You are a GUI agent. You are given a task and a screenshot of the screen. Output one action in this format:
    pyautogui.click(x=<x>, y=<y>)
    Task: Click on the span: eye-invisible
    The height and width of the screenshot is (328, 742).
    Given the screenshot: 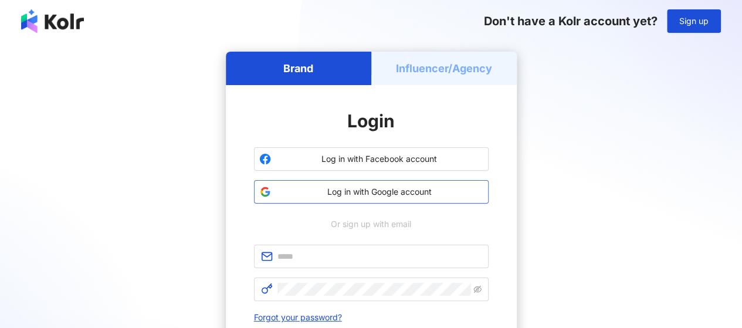 What is the action you would take?
    pyautogui.click(x=478, y=289)
    